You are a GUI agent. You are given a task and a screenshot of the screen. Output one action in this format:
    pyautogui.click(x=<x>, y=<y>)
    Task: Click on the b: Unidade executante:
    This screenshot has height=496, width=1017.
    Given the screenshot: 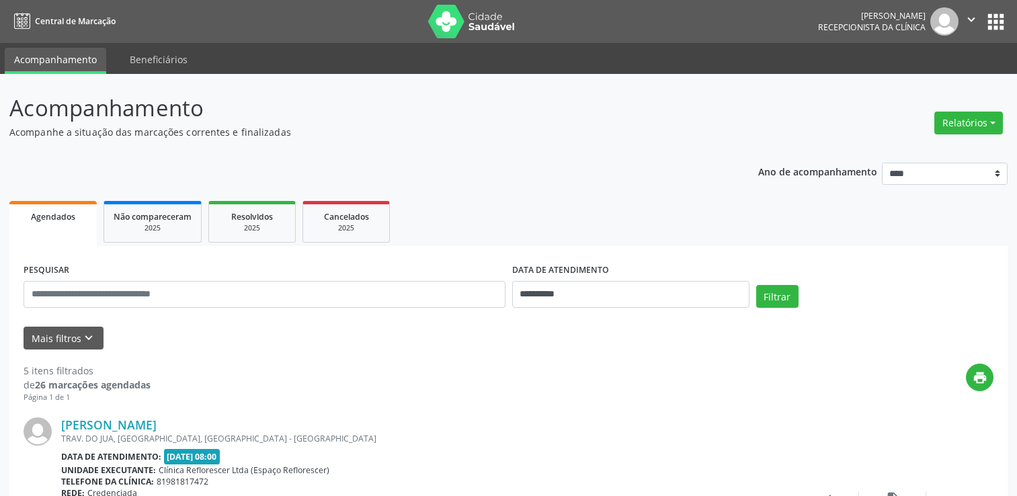 What is the action you would take?
    pyautogui.click(x=108, y=470)
    